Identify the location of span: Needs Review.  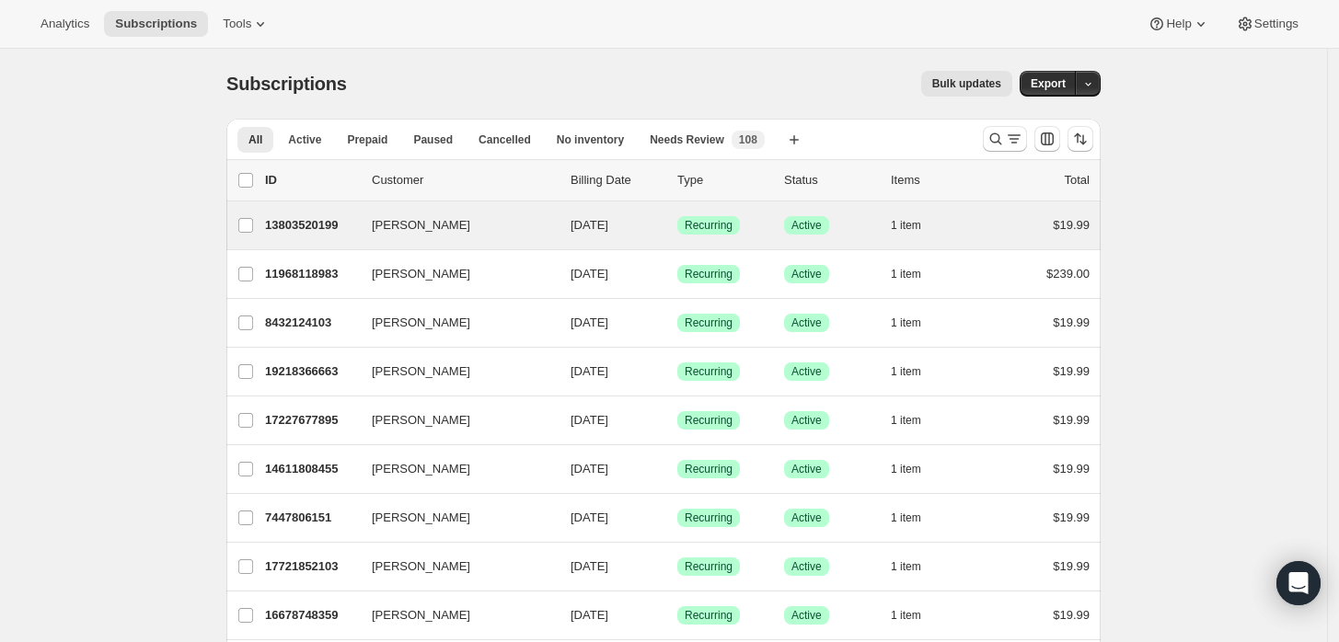
(687, 140).